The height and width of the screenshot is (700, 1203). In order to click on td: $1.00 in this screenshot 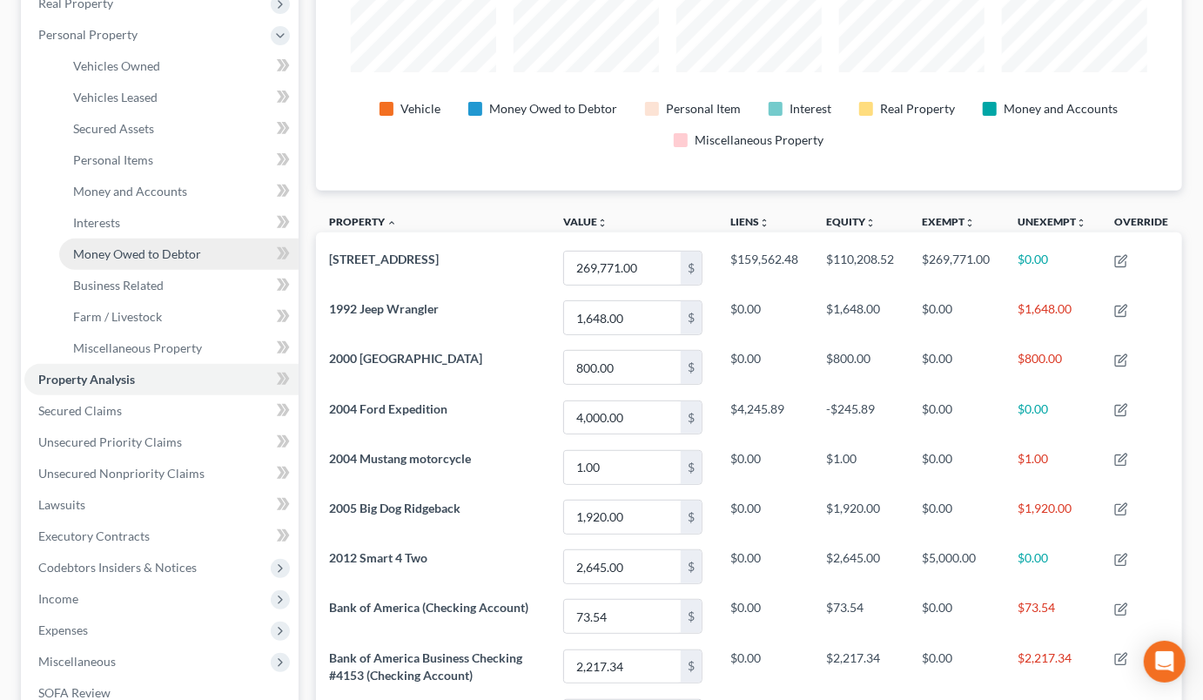, I will do `click(860, 467)`.